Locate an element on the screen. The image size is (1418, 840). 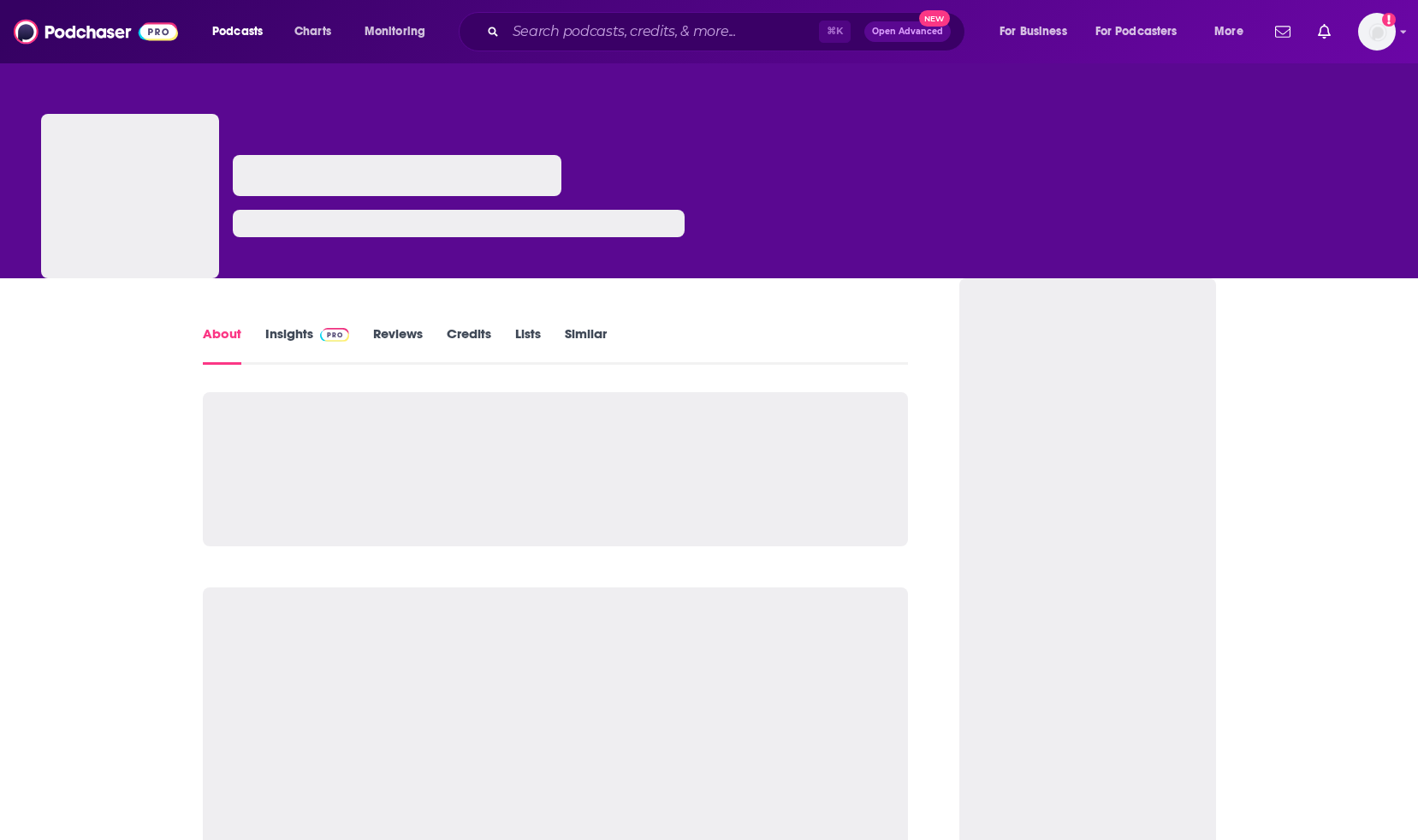
a: Similar is located at coordinates (586, 345).